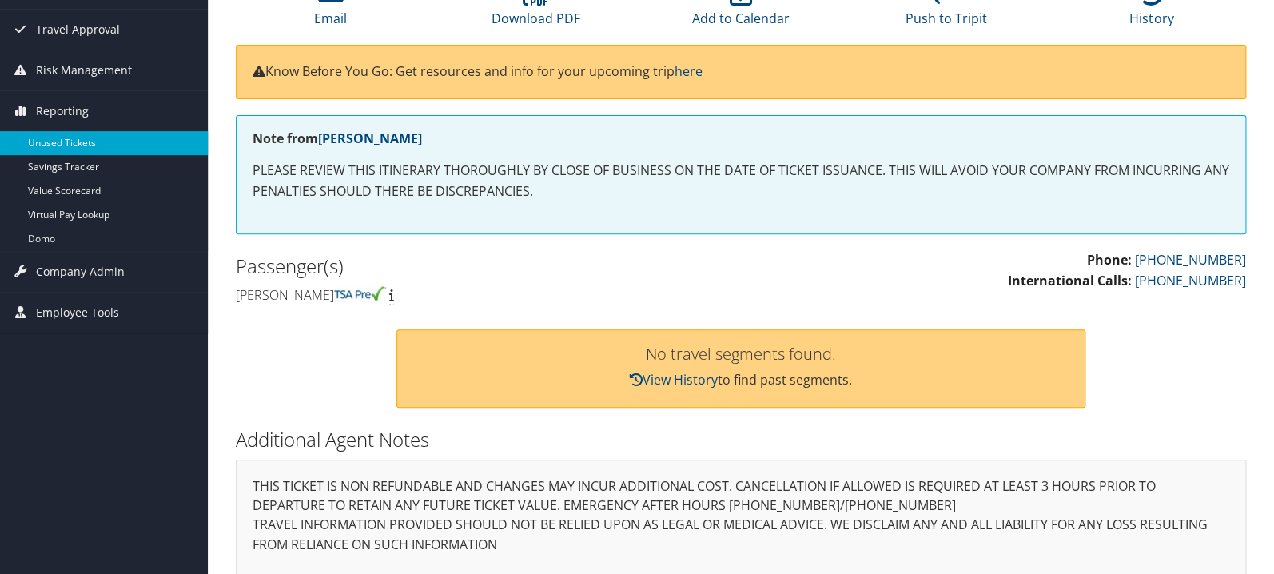 The image size is (1274, 574). What do you see at coordinates (741, 380) in the screenshot?
I see `p: to find past segments.` at bounding box center [741, 380].